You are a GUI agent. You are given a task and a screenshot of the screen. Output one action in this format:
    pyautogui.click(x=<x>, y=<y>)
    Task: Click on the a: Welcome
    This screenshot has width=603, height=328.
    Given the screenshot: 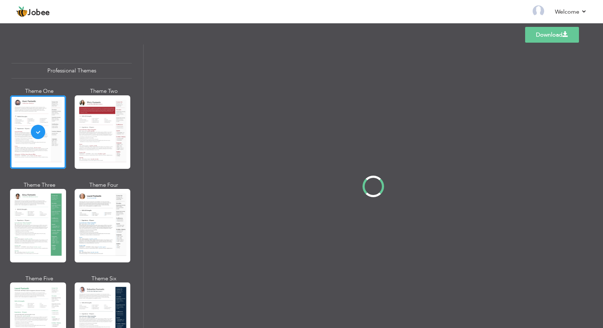 What is the action you would take?
    pyautogui.click(x=570, y=12)
    